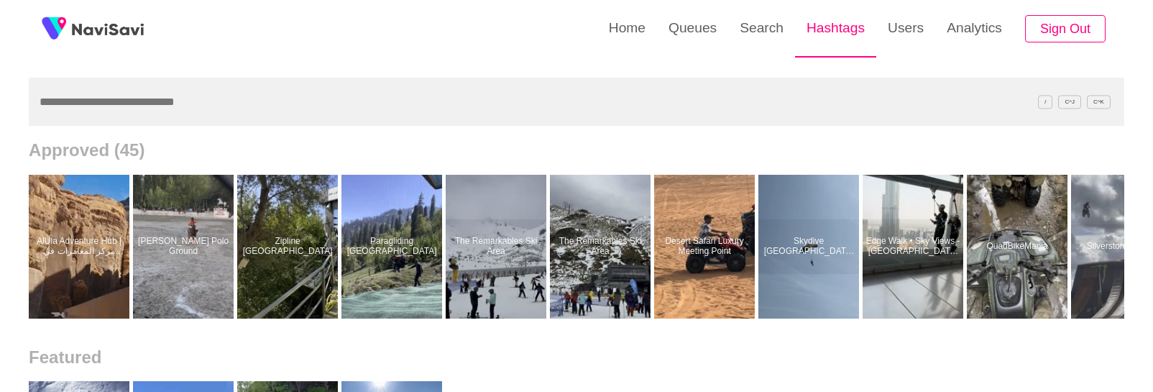  Describe the element at coordinates (577, 150) in the screenshot. I see `h2: Approved (45)` at that location.